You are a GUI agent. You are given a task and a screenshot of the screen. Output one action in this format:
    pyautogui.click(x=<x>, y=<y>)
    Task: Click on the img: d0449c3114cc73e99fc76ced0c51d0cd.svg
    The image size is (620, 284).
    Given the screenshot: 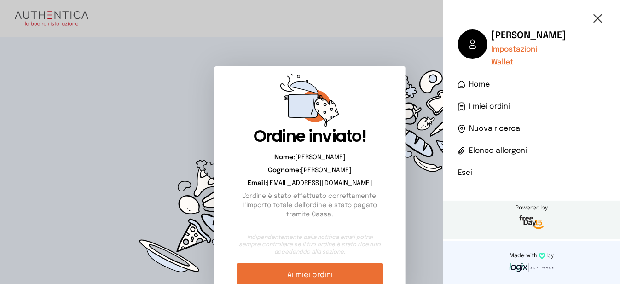 What is the action you would take?
    pyautogui.click(x=406, y=126)
    